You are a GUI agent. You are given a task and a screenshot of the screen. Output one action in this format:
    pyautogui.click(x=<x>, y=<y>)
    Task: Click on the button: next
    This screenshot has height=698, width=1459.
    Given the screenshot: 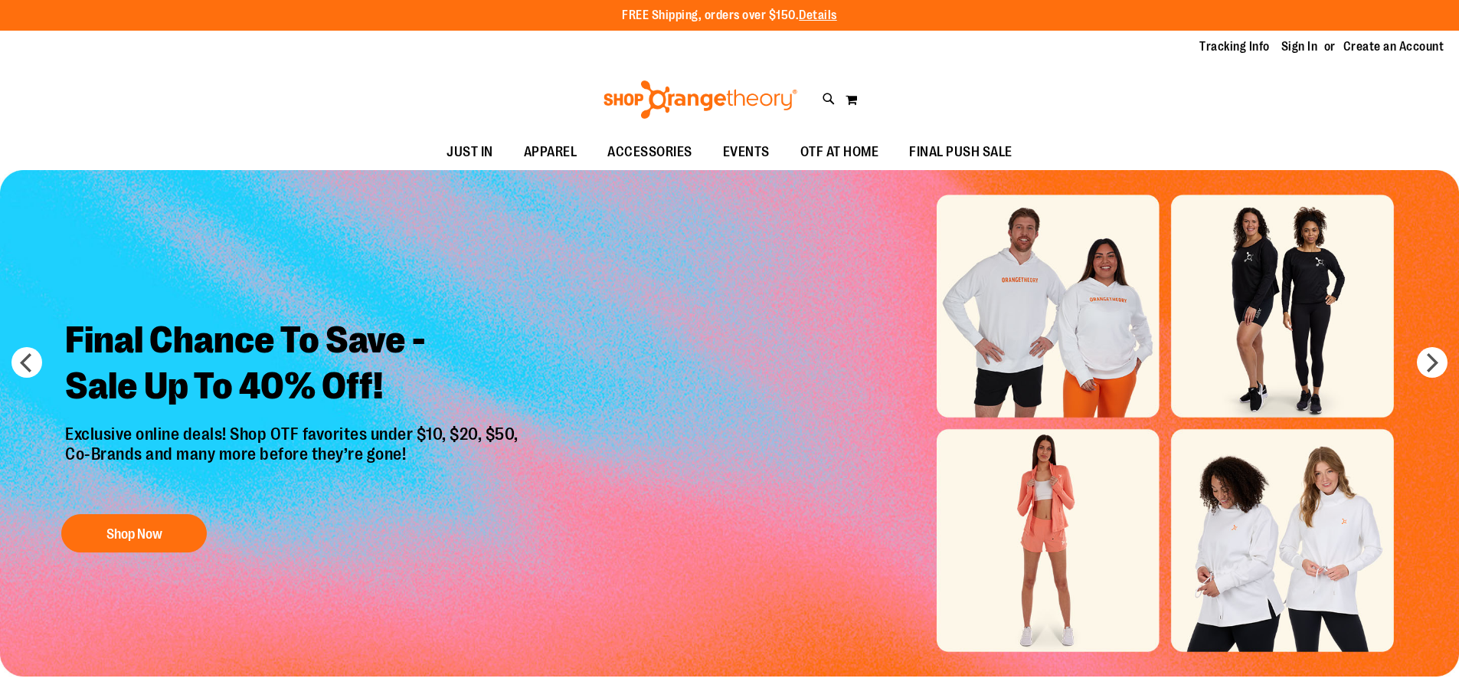 What is the action you would take?
    pyautogui.click(x=1432, y=362)
    